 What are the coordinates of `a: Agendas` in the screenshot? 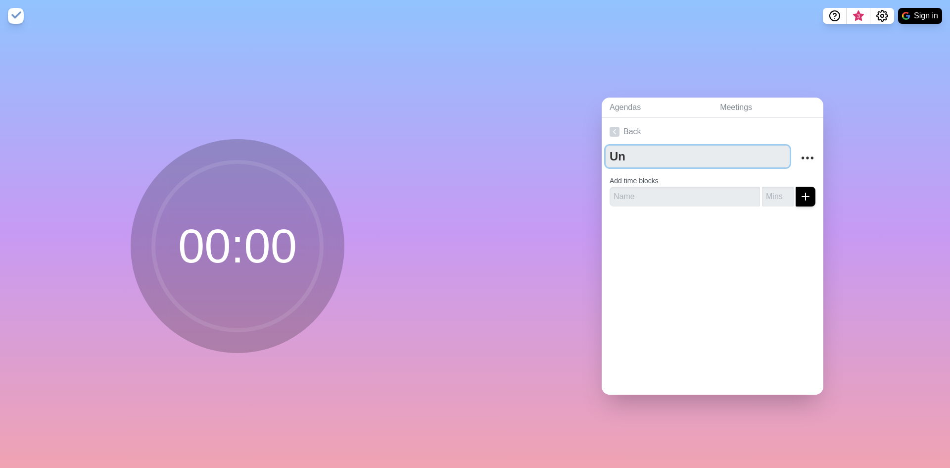 It's located at (657, 107).